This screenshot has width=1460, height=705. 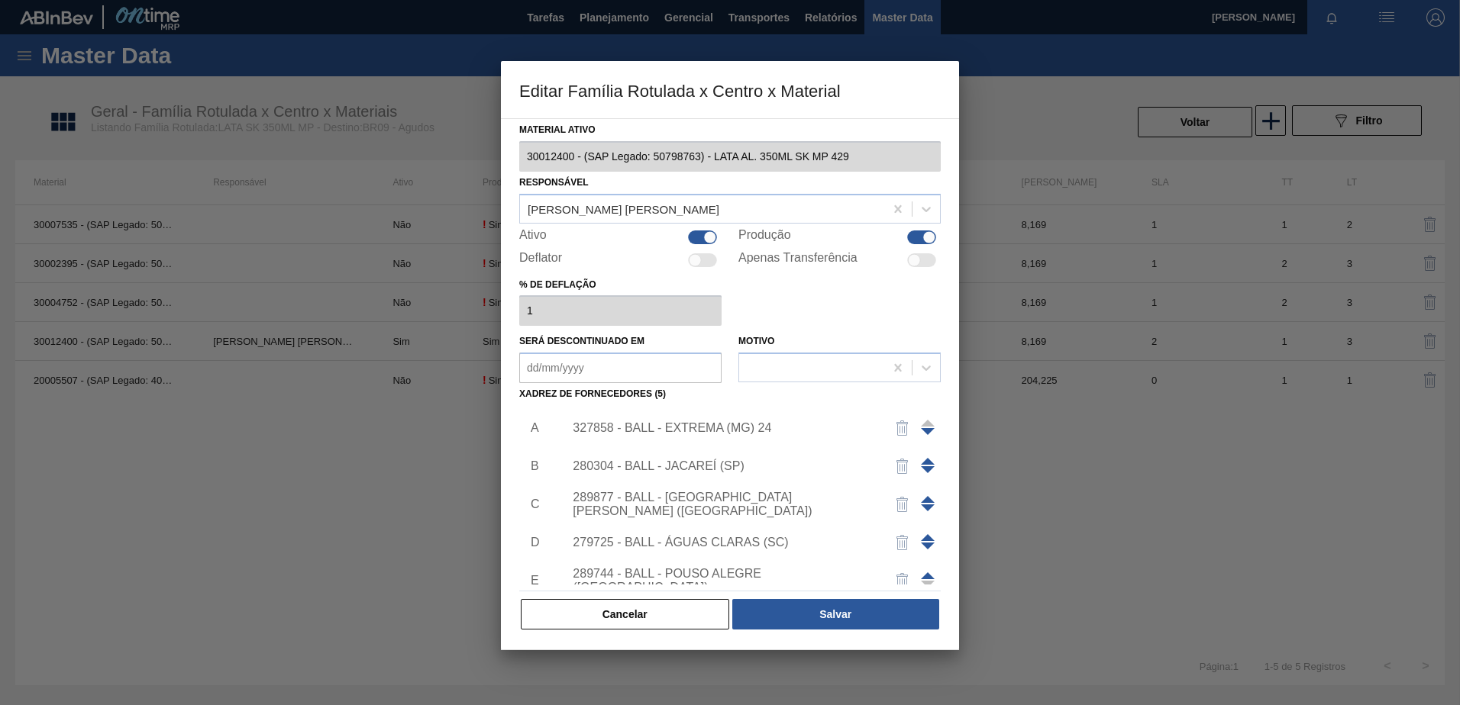 What do you see at coordinates (756, 341) in the screenshot?
I see `label: Motivo` at bounding box center [756, 341].